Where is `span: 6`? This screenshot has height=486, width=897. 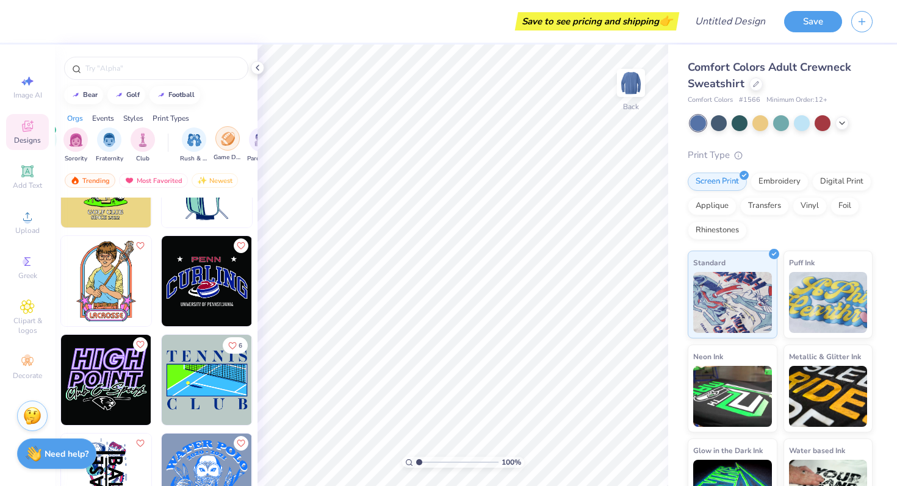
span: 6 is located at coordinates (240, 346).